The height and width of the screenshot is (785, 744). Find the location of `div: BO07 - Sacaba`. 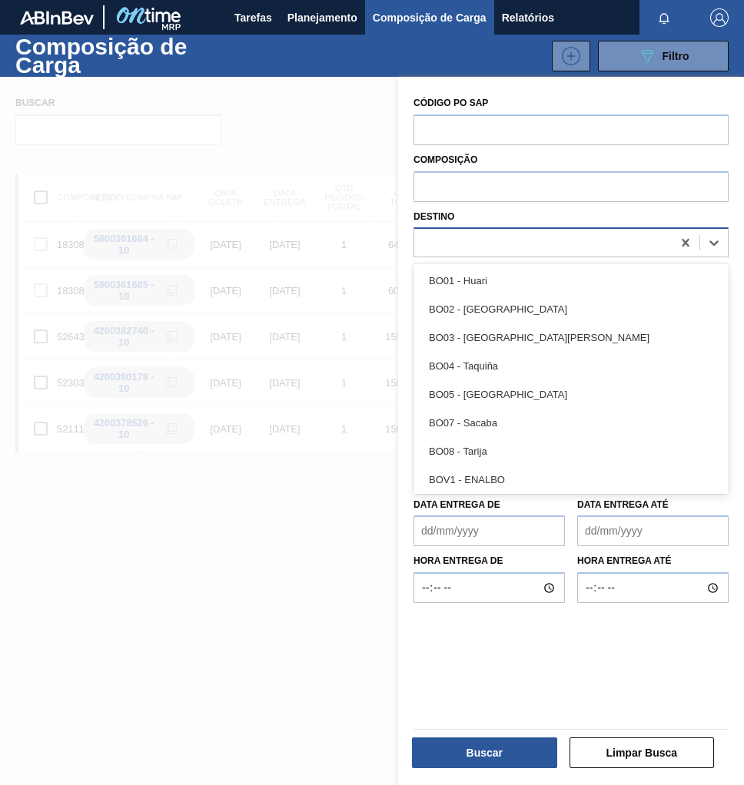

div: BO07 - Sacaba is located at coordinates (571, 422).